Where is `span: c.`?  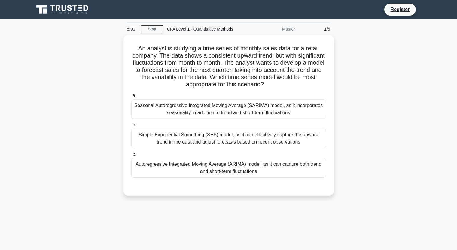
span: c. is located at coordinates (134, 154).